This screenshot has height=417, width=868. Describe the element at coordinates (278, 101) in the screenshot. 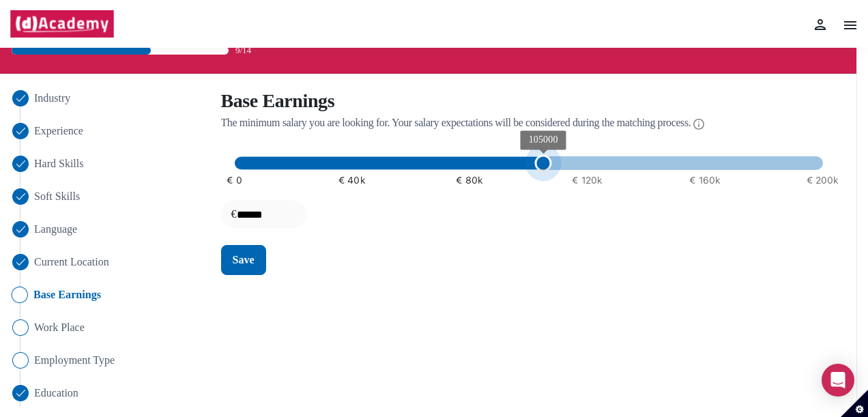

I see `label: Base Earnings` at that location.